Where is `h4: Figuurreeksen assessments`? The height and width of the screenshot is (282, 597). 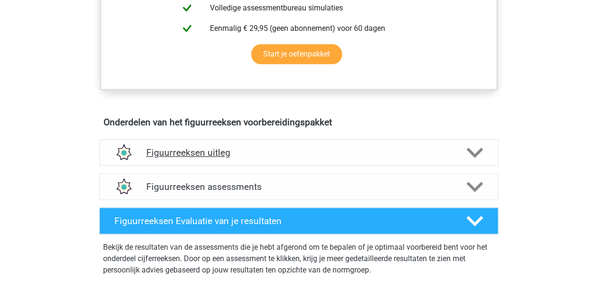 h4: Figuurreeksen assessments is located at coordinates (299, 187).